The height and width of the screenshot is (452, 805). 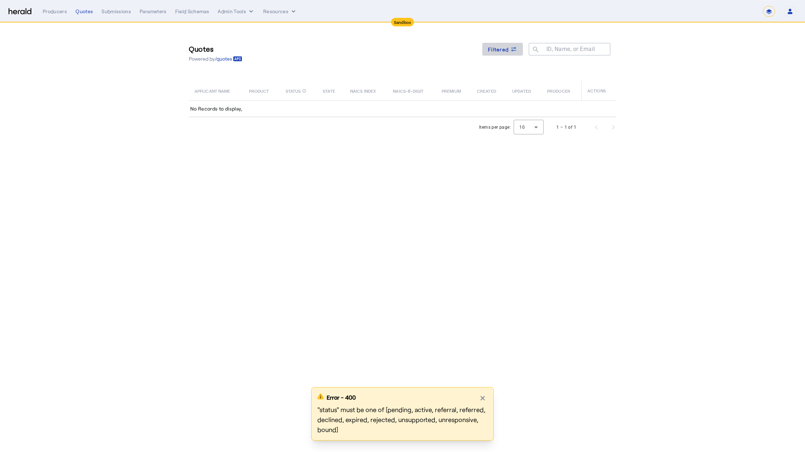 What do you see at coordinates (212, 91) in the screenshot?
I see `span: APPLICANT NAME` at bounding box center [212, 91].